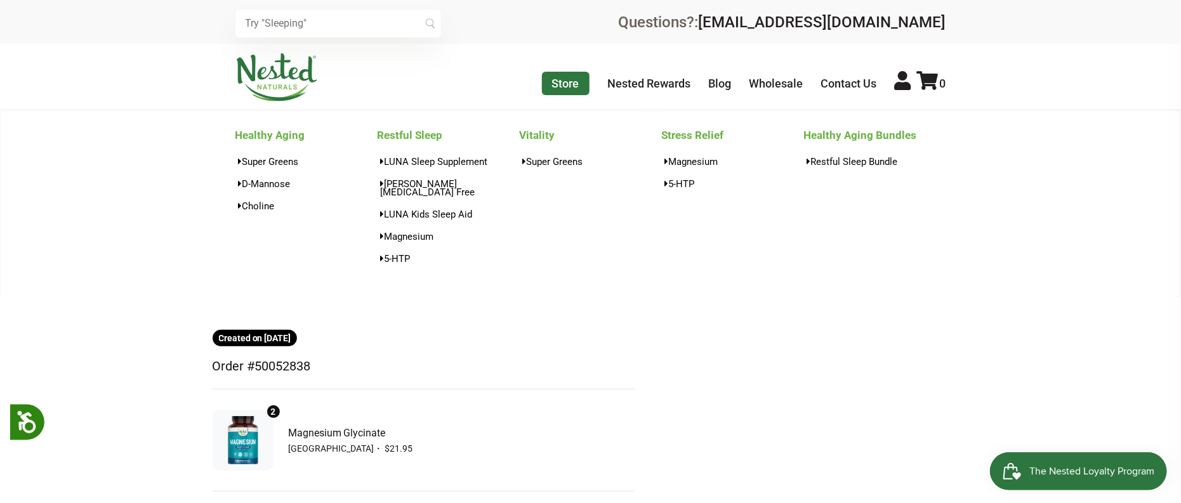  I want to click on span: 2, so click(274, 412).